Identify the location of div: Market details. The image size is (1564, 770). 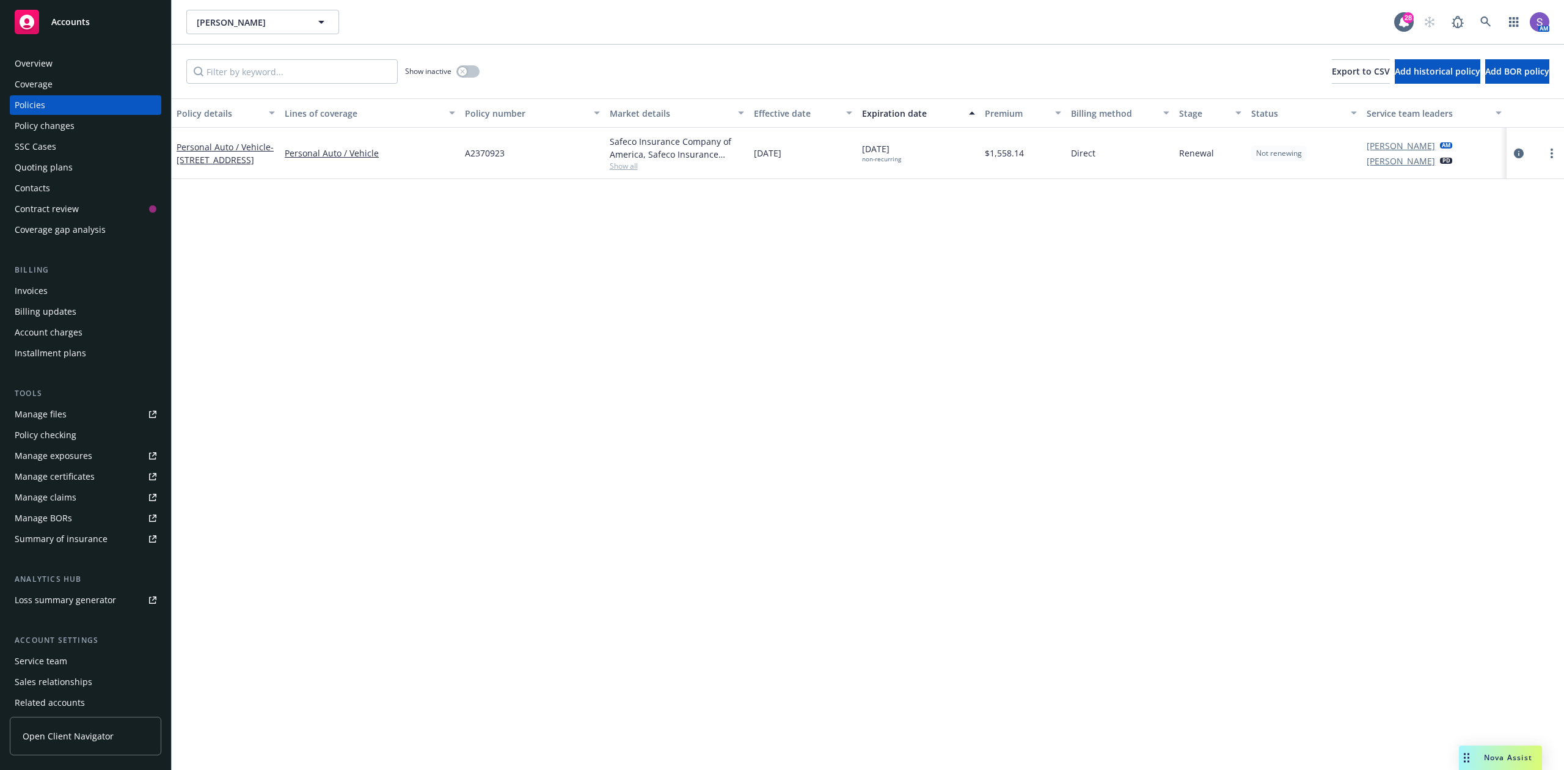
(670, 113).